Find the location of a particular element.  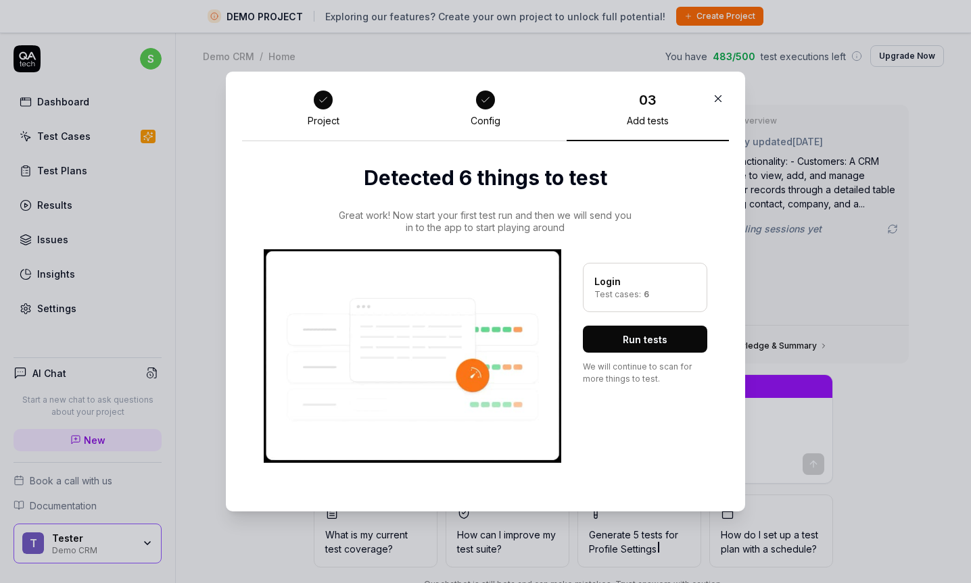

button: Run tests is located at coordinates (645, 339).